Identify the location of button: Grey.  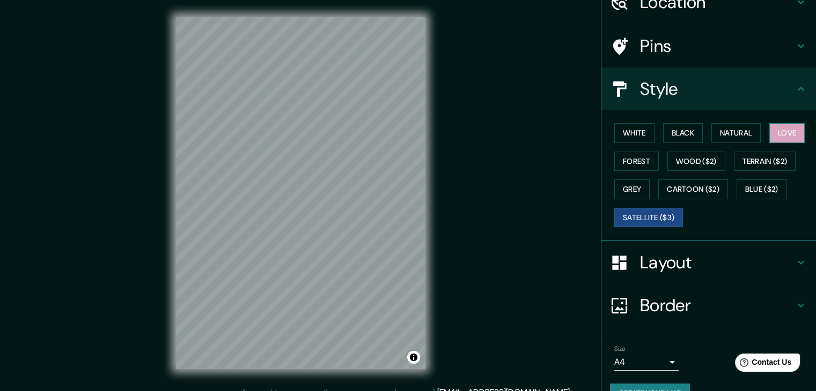
(632, 189).